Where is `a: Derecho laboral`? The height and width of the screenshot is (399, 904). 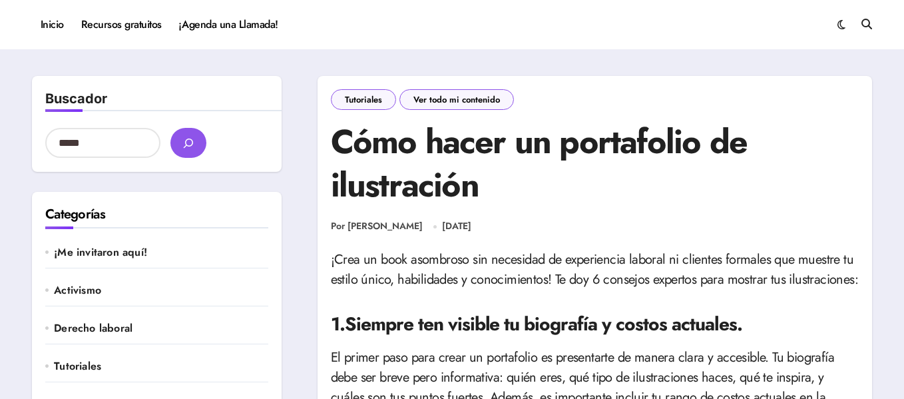 a: Derecho laboral is located at coordinates (160, 328).